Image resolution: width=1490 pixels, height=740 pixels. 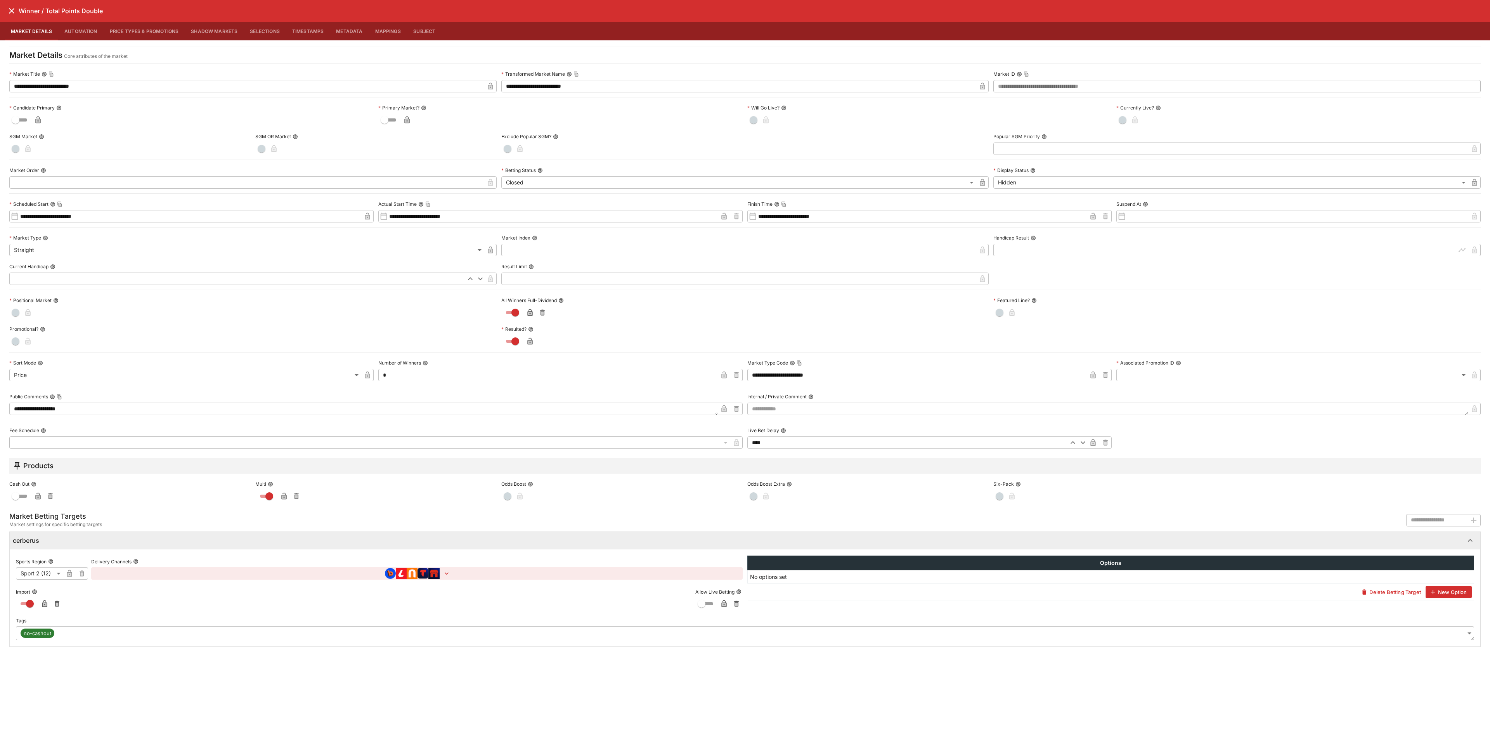 I want to click on p: Fee Schedule, so click(x=24, y=430).